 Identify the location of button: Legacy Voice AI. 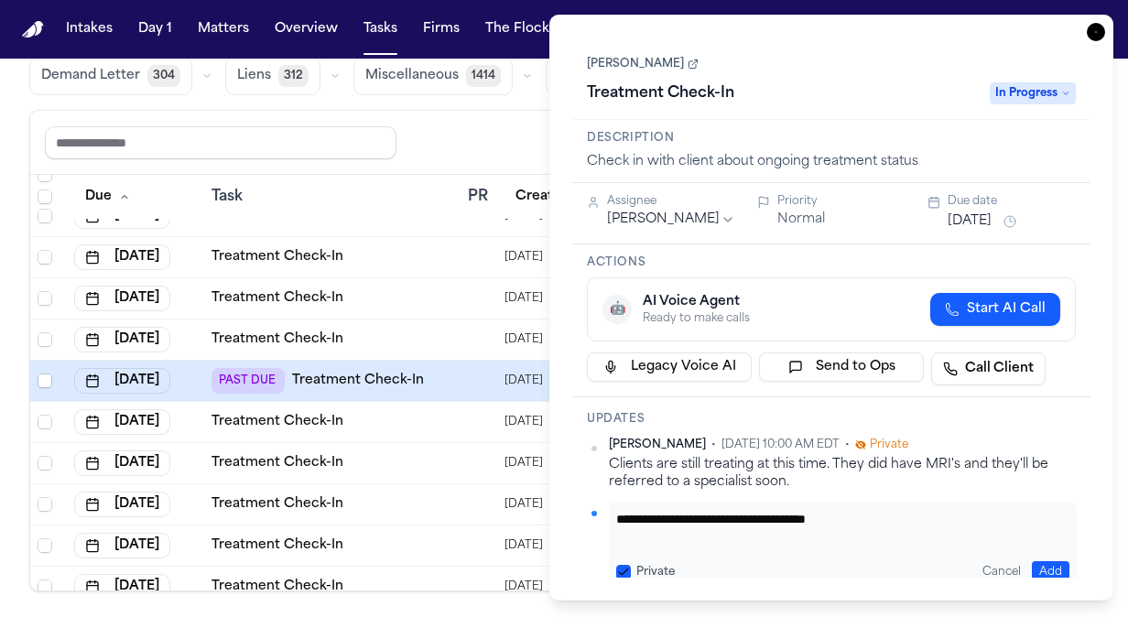
(669, 367).